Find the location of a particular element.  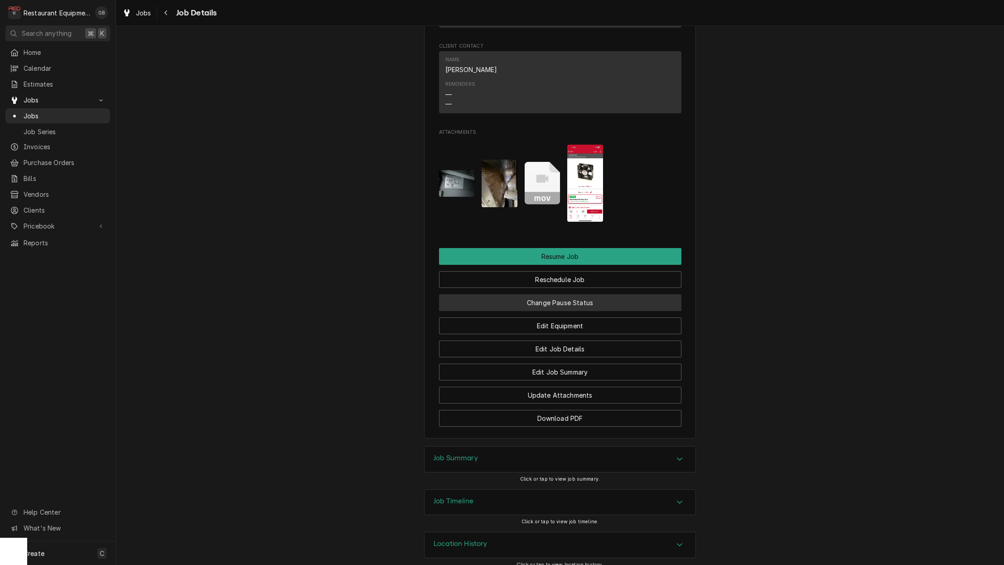

h3: Job Summary is located at coordinates (456, 458).